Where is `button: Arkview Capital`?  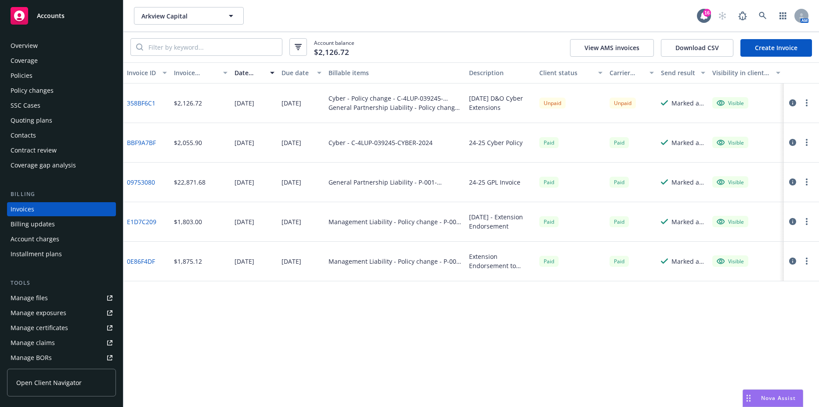 button: Arkview Capital is located at coordinates (189, 16).